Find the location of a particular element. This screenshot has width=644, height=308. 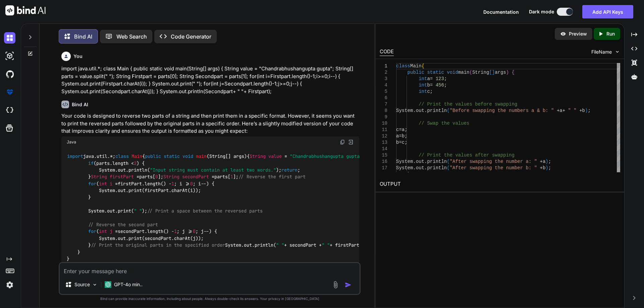

span: // Reverse the second part is located at coordinates (123, 225).